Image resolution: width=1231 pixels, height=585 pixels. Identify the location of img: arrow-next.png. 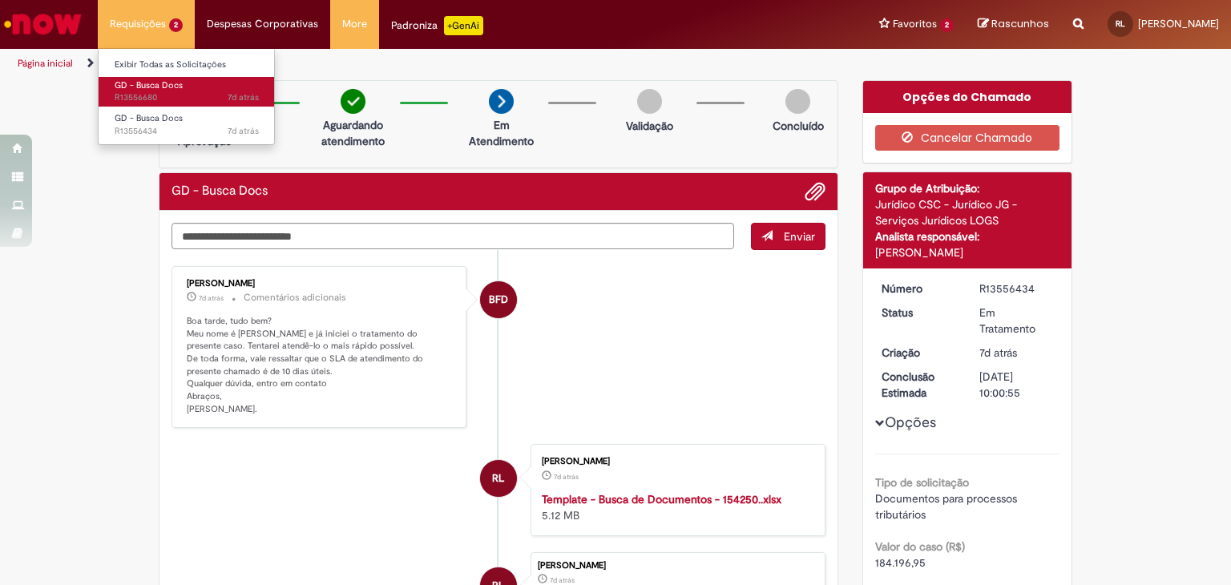
(501, 101).